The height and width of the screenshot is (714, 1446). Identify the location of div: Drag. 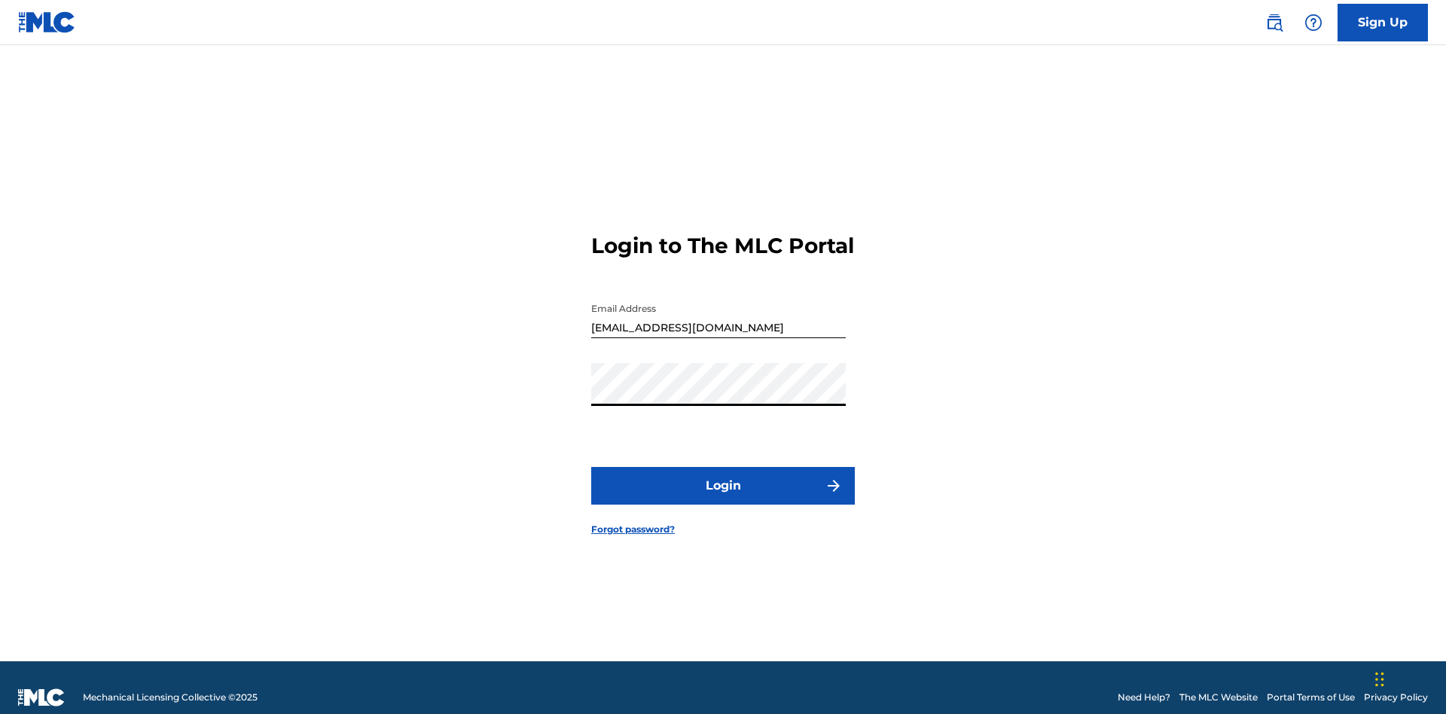
(1380, 679).